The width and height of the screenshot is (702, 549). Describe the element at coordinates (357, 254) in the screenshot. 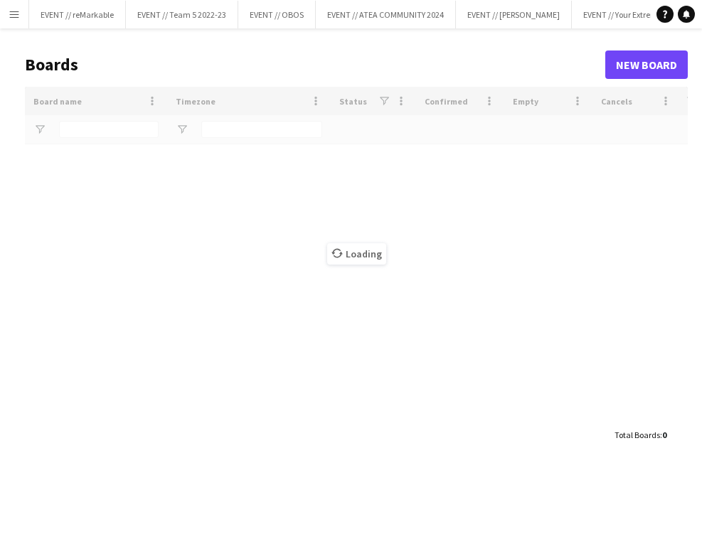

I see `span: Loading` at that location.